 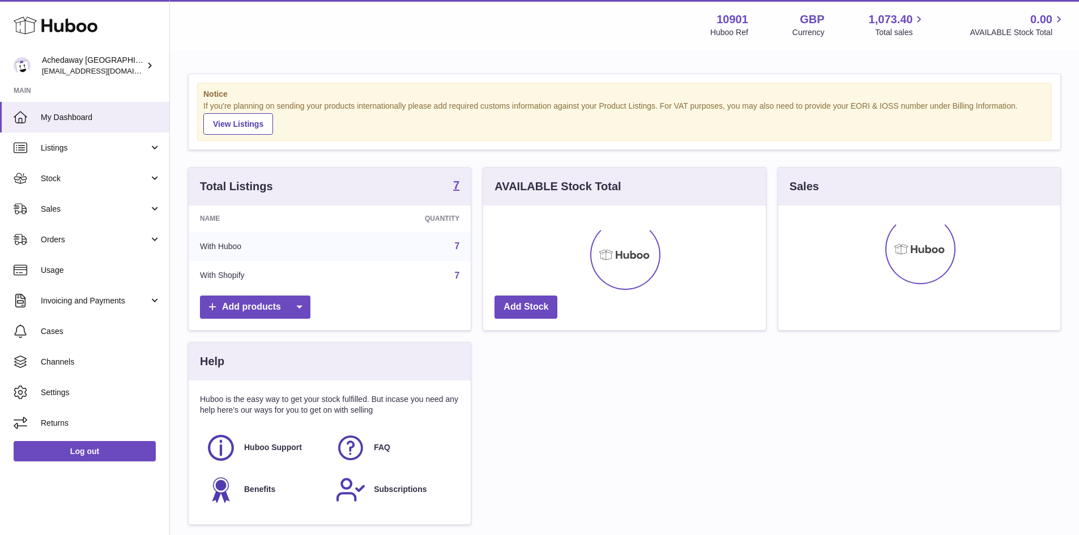 What do you see at coordinates (1018, 32) in the screenshot?
I see `span: AVAILABLE Stock Total` at bounding box center [1018, 32].